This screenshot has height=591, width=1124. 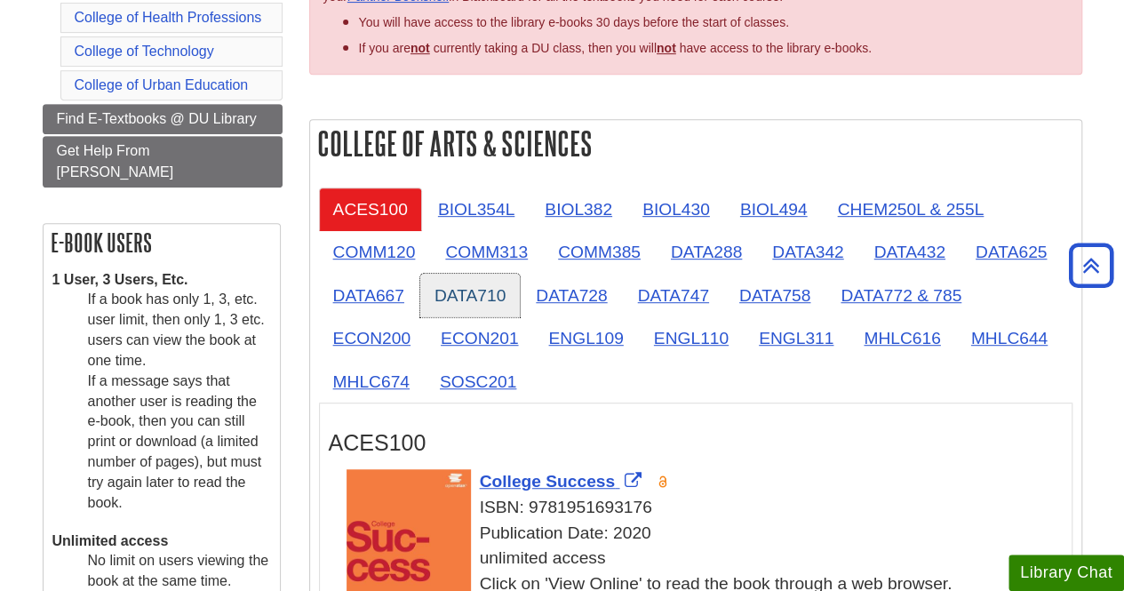 What do you see at coordinates (156, 118) in the screenshot?
I see `span: Find E-Textbooks @ DU Library` at bounding box center [156, 118].